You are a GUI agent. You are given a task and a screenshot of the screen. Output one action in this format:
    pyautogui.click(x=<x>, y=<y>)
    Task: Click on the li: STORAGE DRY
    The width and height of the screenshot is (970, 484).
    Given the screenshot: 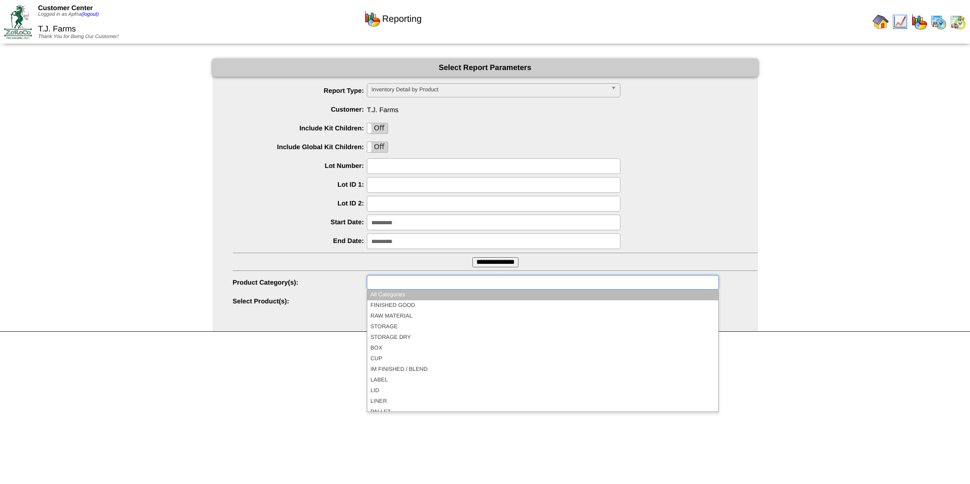 What is the action you would take?
    pyautogui.click(x=542, y=337)
    